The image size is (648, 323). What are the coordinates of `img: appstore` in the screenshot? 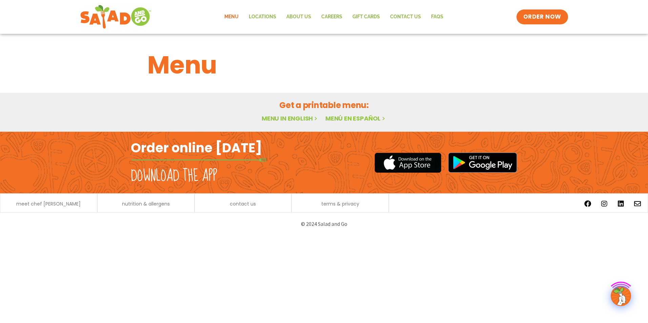 It's located at (408, 163).